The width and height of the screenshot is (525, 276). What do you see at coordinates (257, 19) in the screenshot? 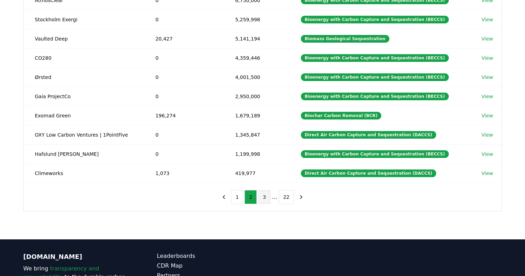
I see `td: 5,259,998` at bounding box center [257, 19].